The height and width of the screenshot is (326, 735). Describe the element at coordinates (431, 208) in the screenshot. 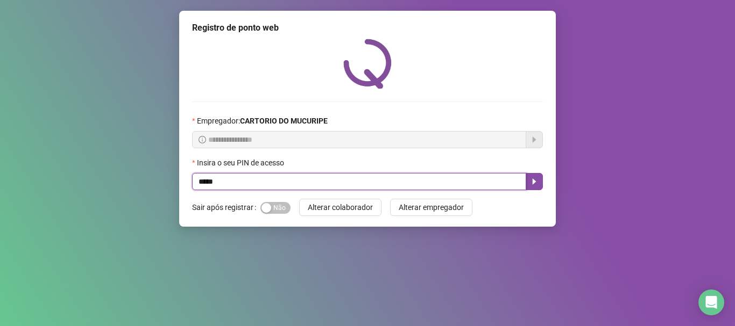

I see `button: Alterar empregador` at that location.